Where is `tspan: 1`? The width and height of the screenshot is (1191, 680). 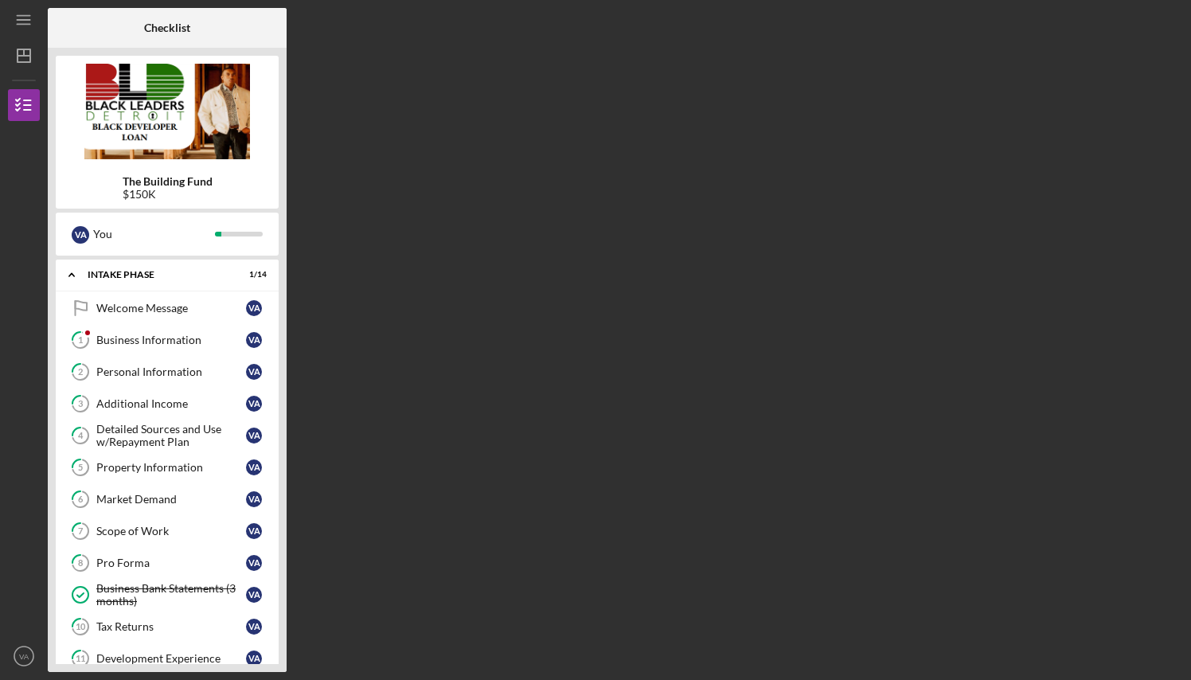
tspan: 1 is located at coordinates (80, 340).